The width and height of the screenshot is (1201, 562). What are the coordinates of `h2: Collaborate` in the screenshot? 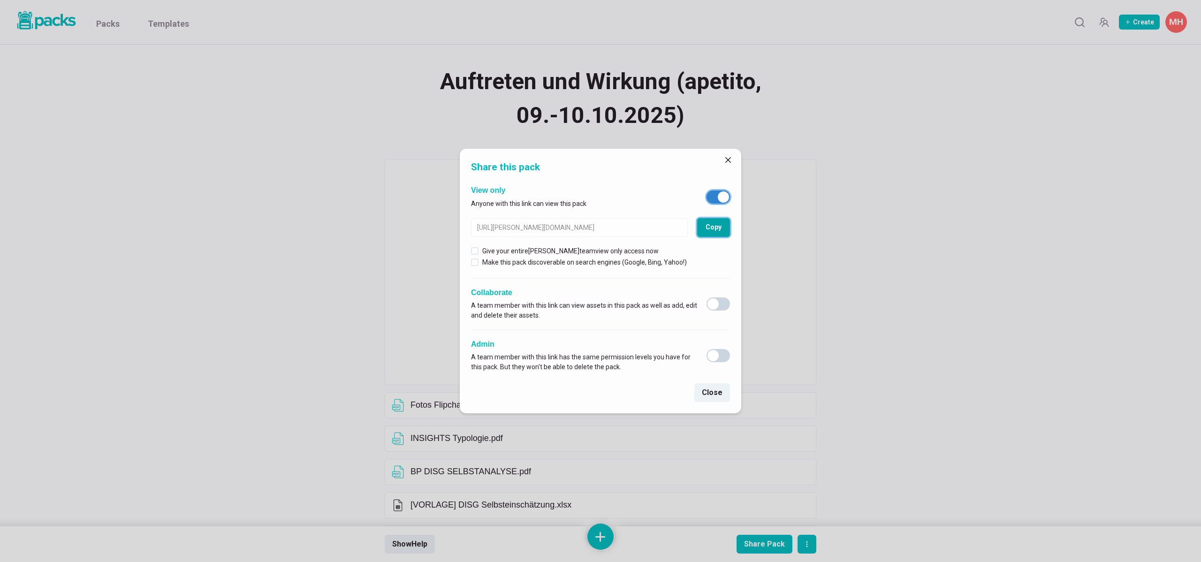 It's located at (584, 292).